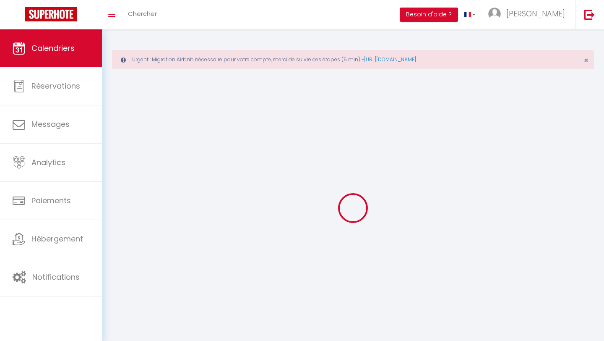  Describe the element at coordinates (56, 86) in the screenshot. I see `span: Réservations` at that location.